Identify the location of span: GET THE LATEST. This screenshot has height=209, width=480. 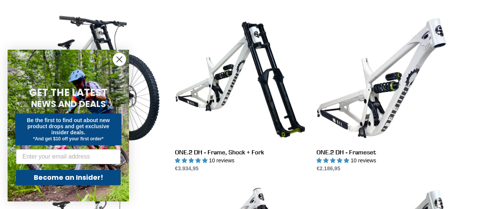
(68, 93).